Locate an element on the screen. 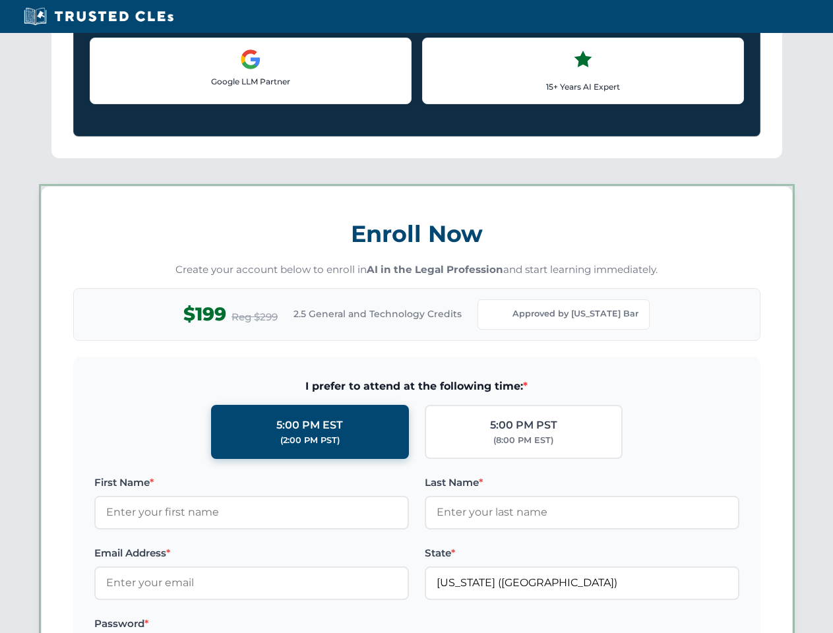 Image resolution: width=833 pixels, height=633 pixels. label: Password is located at coordinates (251, 624).